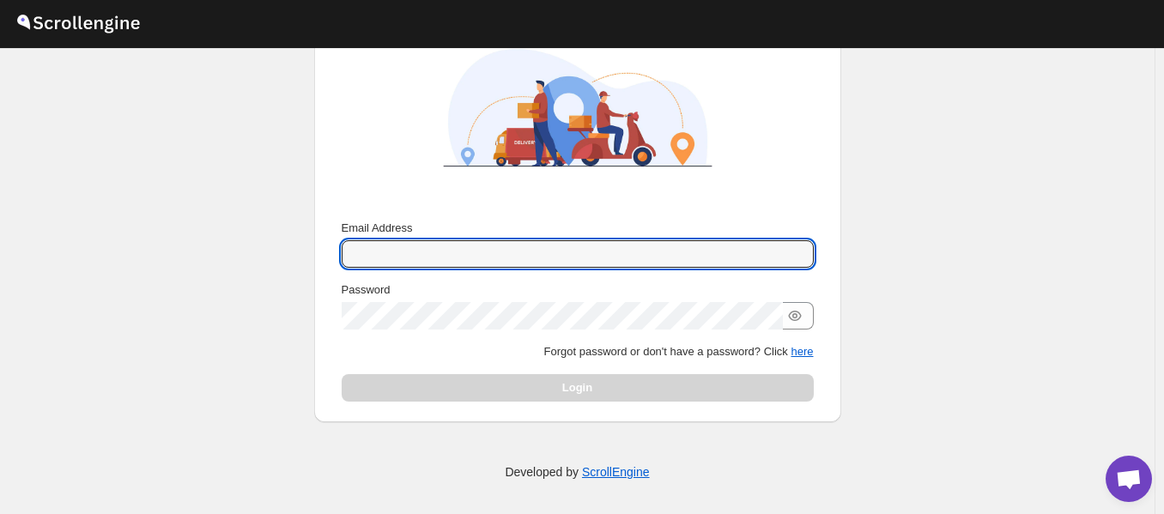 This screenshot has height=514, width=1164. What do you see at coordinates (1129, 479) in the screenshot?
I see `div: Açık sohbet` at bounding box center [1129, 479].